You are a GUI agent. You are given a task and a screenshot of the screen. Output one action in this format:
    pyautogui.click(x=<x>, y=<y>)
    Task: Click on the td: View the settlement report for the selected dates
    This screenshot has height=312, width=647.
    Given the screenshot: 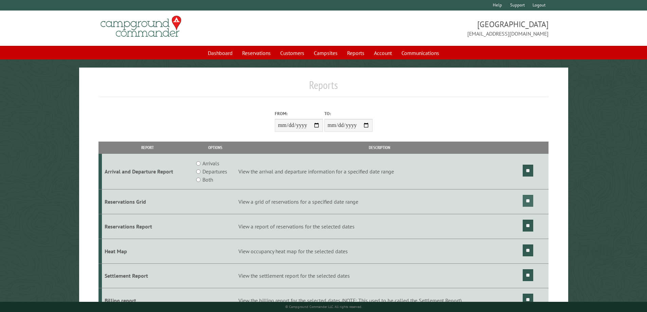 What is the action you would take?
    pyautogui.click(x=379, y=276)
    